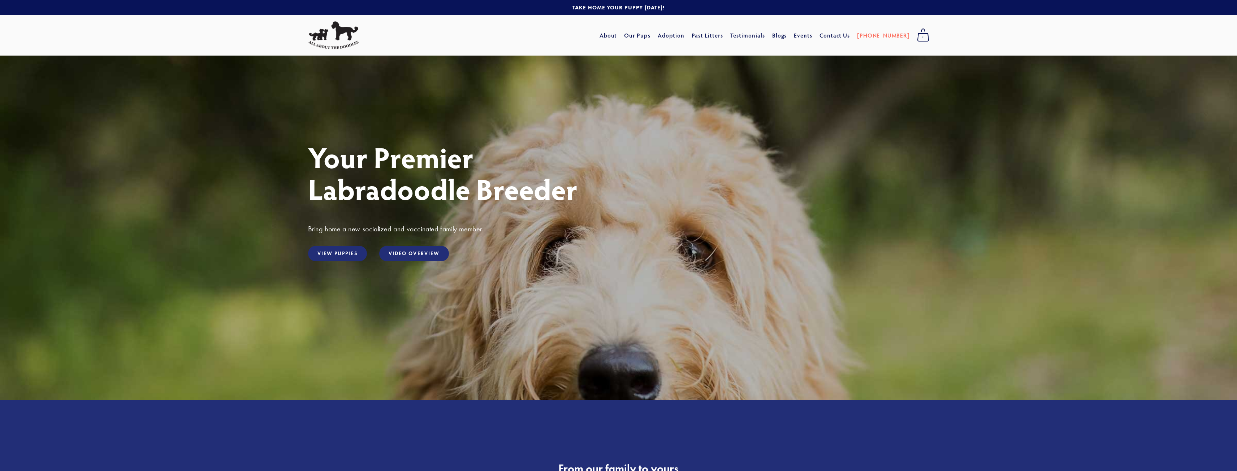  What do you see at coordinates (619, 229) in the screenshot?
I see `h3: Bring home a new socialized and vaccinated family member.` at bounding box center [619, 229].